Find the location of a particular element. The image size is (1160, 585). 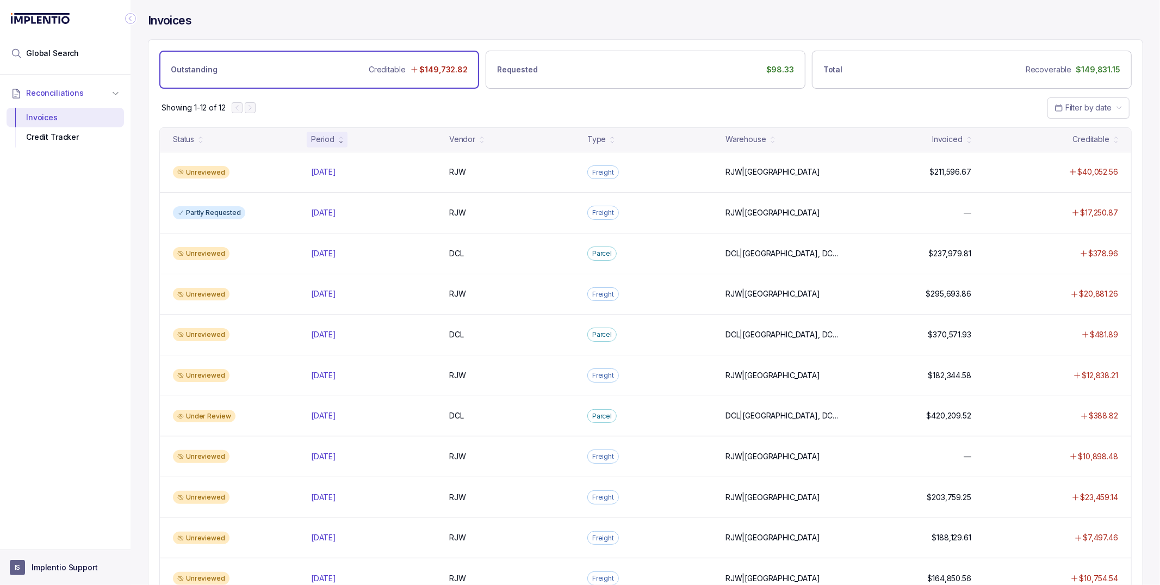

p: Implentio Support is located at coordinates (65, 567).